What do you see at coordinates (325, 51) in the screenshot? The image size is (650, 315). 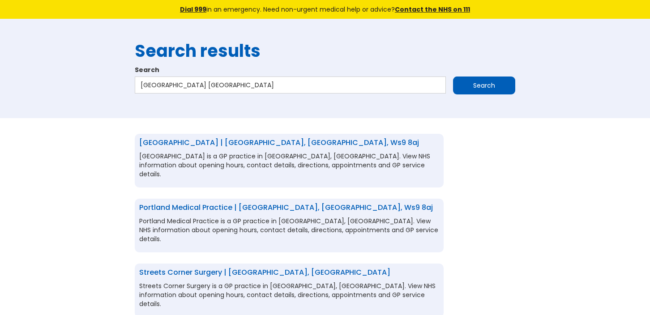 I see `h1: Search results` at bounding box center [325, 51].